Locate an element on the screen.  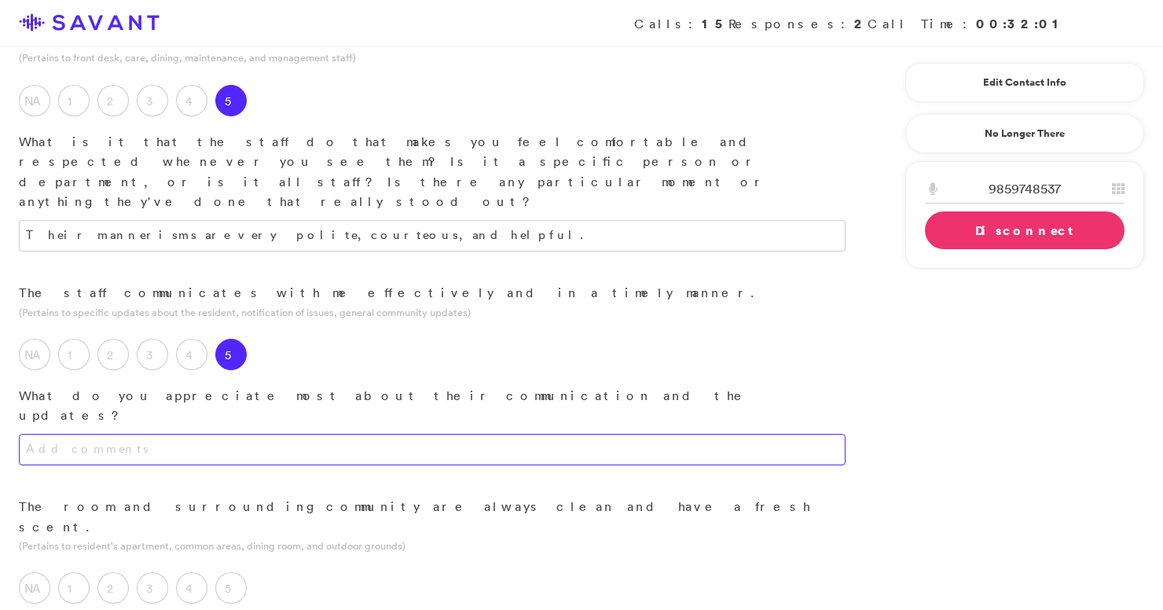
p: (Pertains to specific updates about the resident, notification of issues, general community updates) is located at coordinates (432, 312).